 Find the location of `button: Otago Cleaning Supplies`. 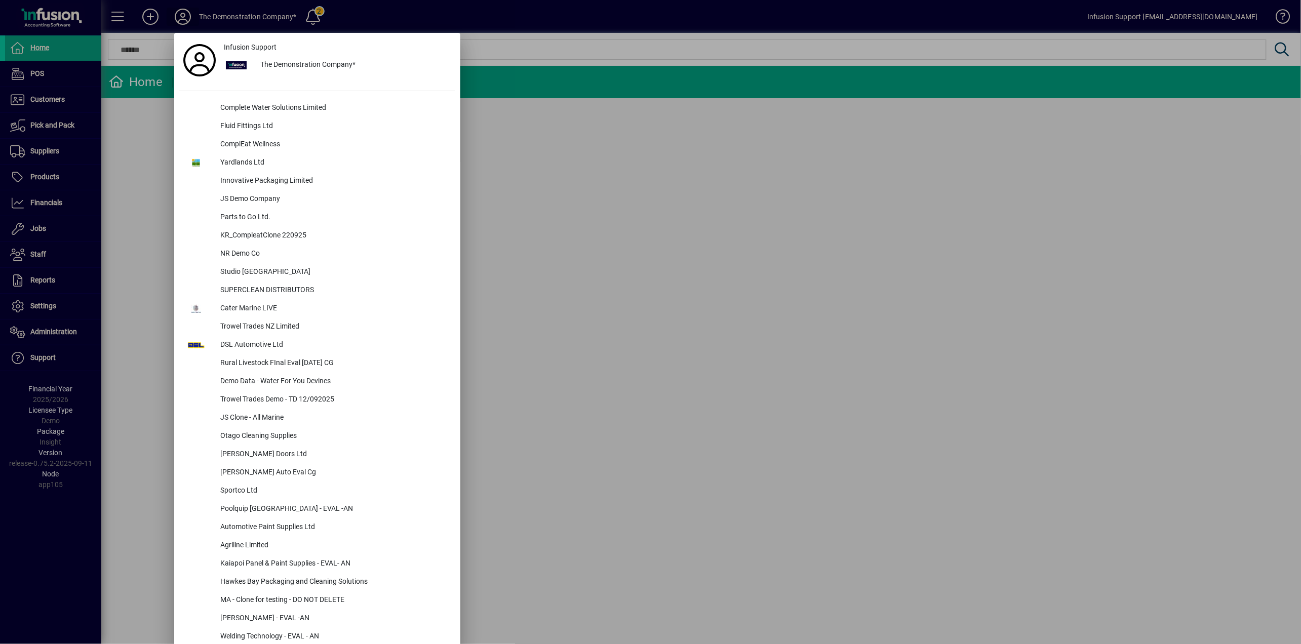

button: Otago Cleaning Supplies is located at coordinates (317, 437).